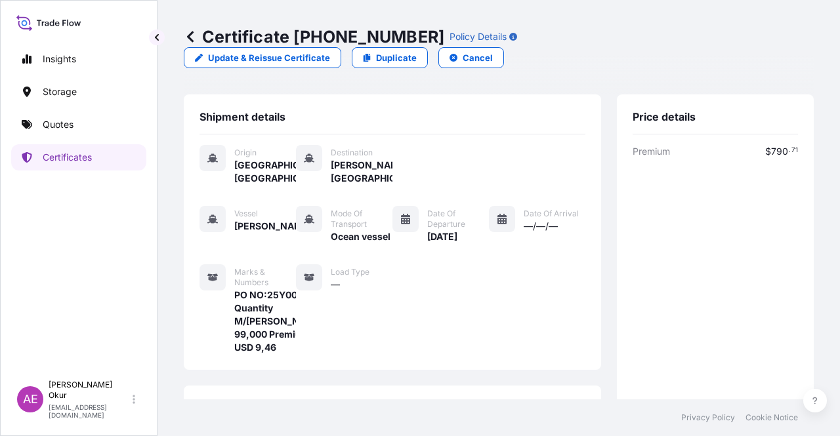 This screenshot has width=840, height=436. What do you see at coordinates (67, 157) in the screenshot?
I see `p: Certificates` at bounding box center [67, 157].